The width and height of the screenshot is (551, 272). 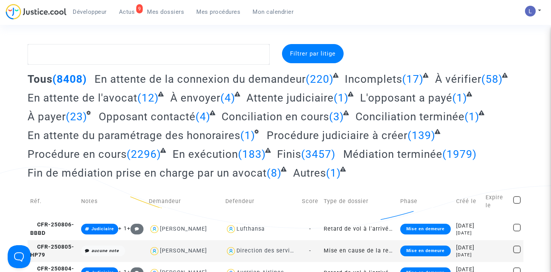 I want to click on span: À payer, so click(x=47, y=116).